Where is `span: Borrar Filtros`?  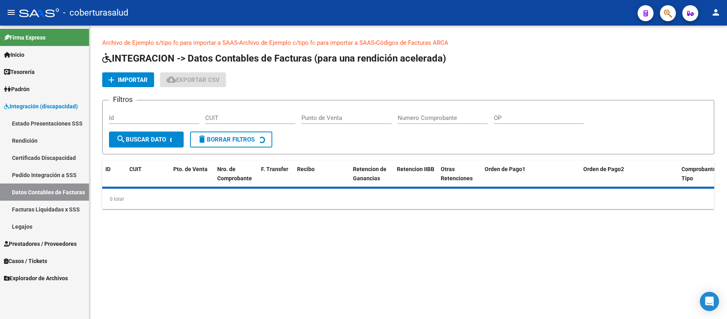 span: Borrar Filtros is located at coordinates (226, 139).